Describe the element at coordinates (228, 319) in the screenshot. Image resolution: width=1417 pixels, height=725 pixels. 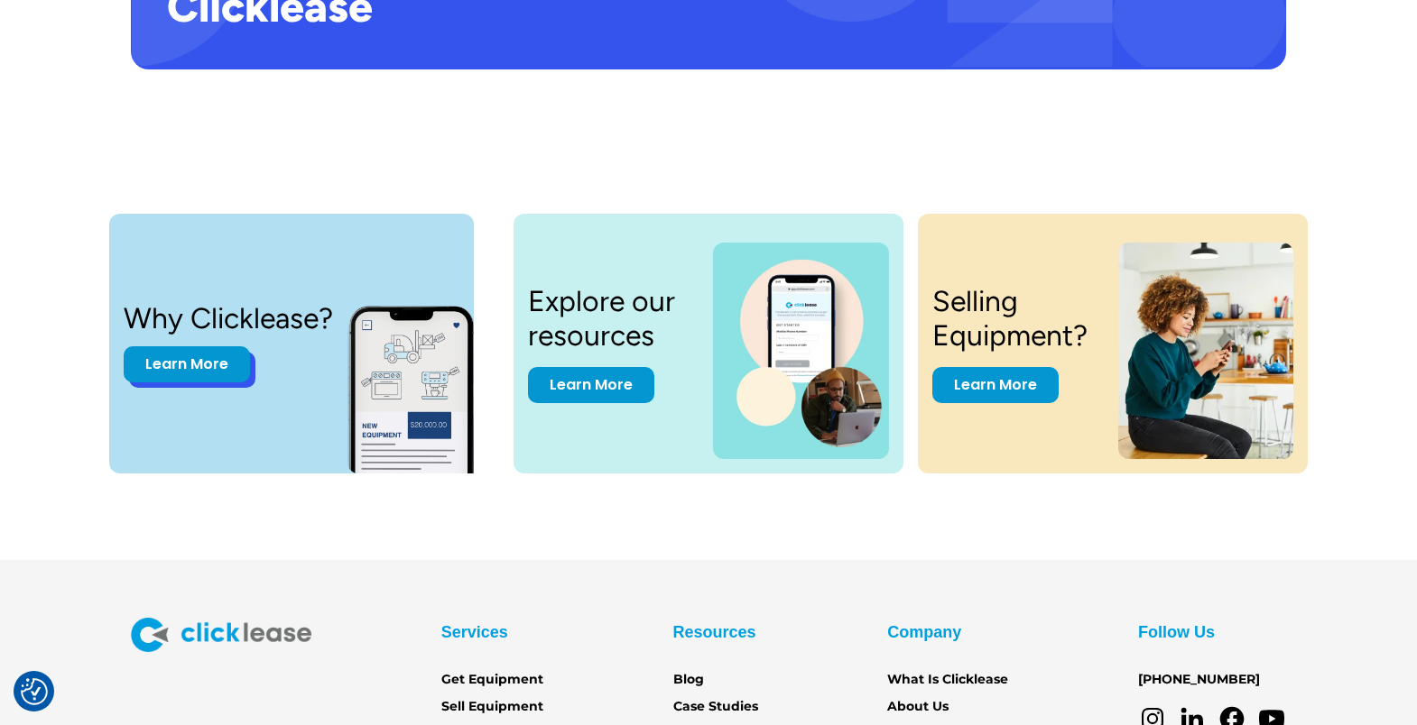
I see `h3: Why Clicklease?` at that location.